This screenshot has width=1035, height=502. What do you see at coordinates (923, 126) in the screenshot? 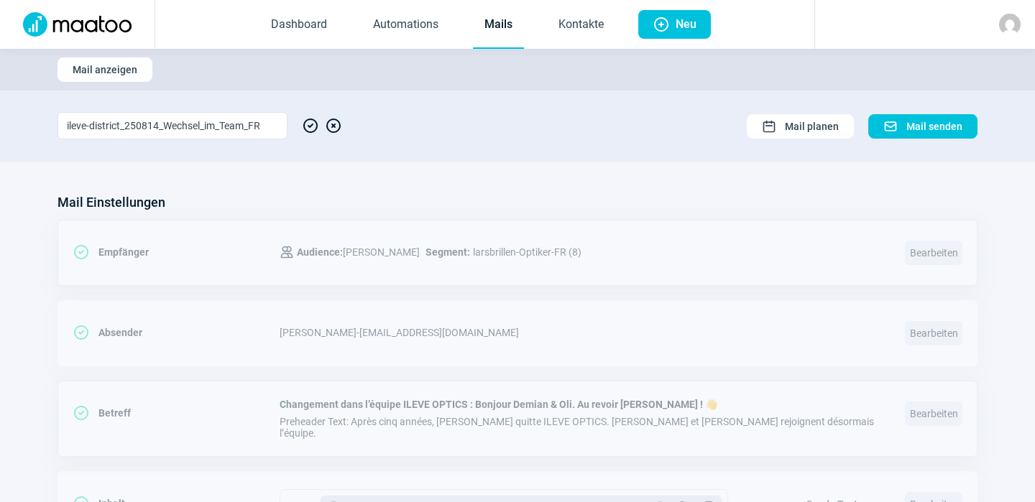
I see `button: Mail senden` at bounding box center [923, 126].